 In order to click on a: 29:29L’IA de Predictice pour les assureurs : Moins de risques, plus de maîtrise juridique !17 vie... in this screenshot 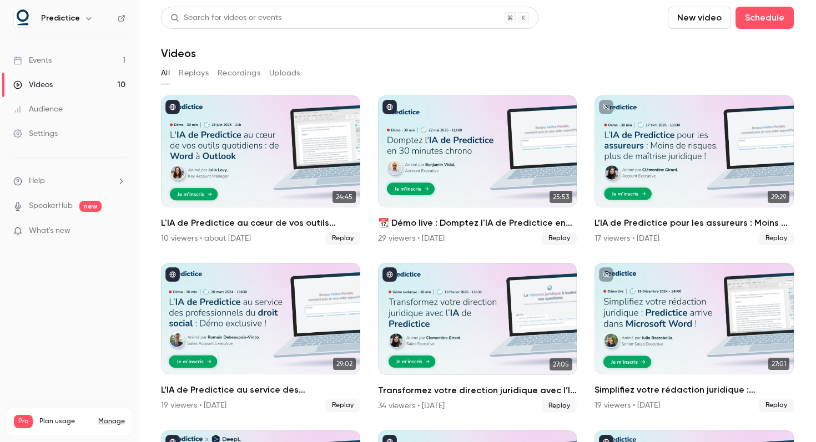, I will do `click(694, 170)`.